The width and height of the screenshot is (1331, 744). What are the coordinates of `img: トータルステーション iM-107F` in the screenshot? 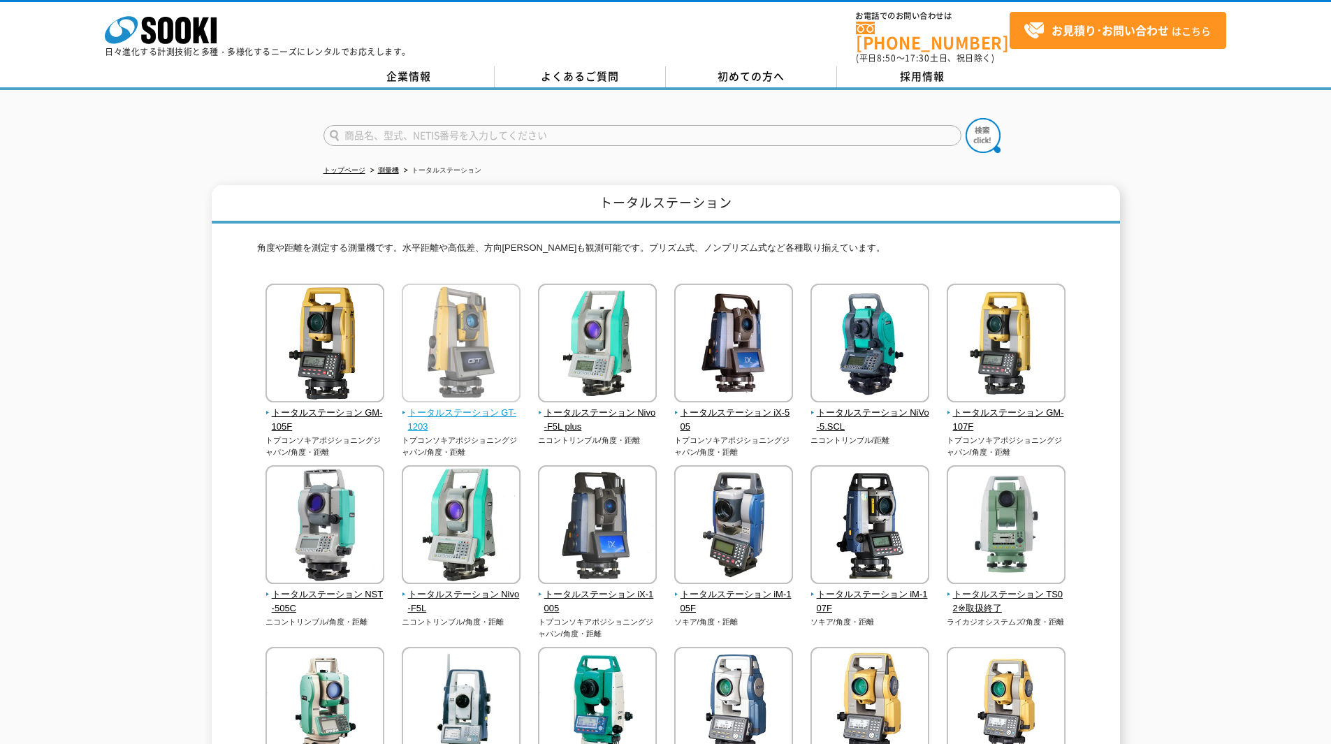 It's located at (870, 526).